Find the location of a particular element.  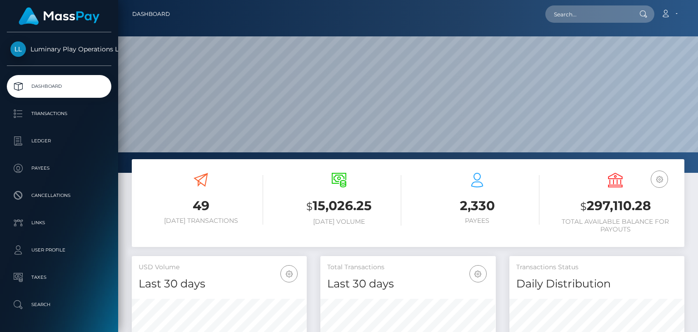

p: Cancellations is located at coordinates (59, 195).